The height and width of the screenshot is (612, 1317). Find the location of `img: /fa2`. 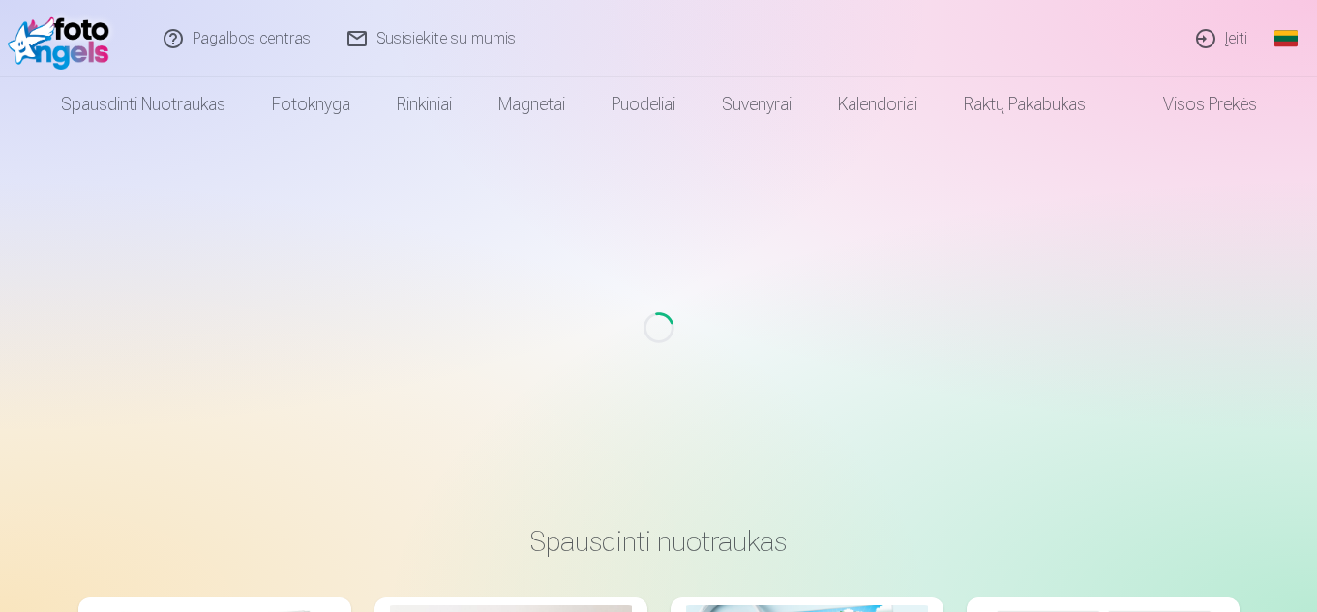

img: /fa2 is located at coordinates (63, 39).